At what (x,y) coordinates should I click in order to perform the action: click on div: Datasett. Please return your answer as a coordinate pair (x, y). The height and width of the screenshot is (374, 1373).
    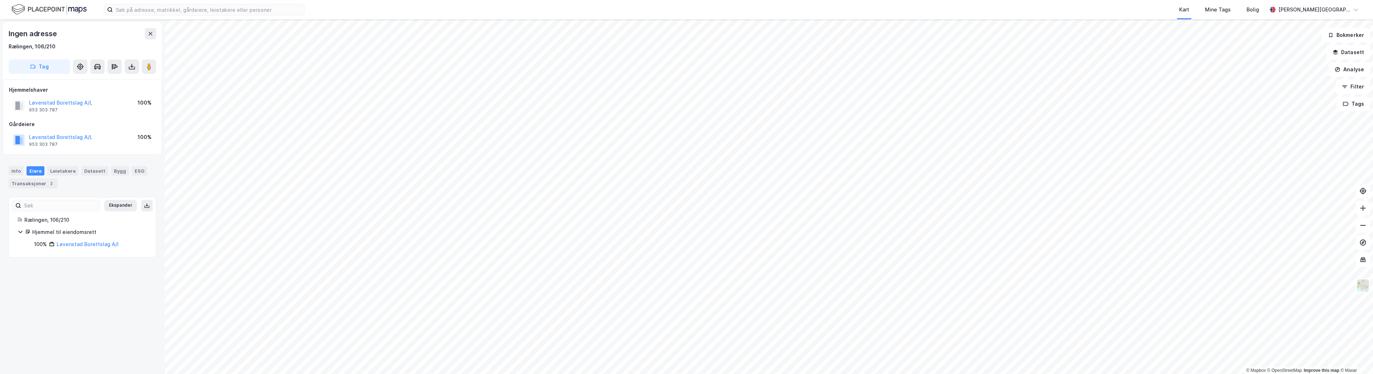
    Looking at the image, I should click on (95, 171).